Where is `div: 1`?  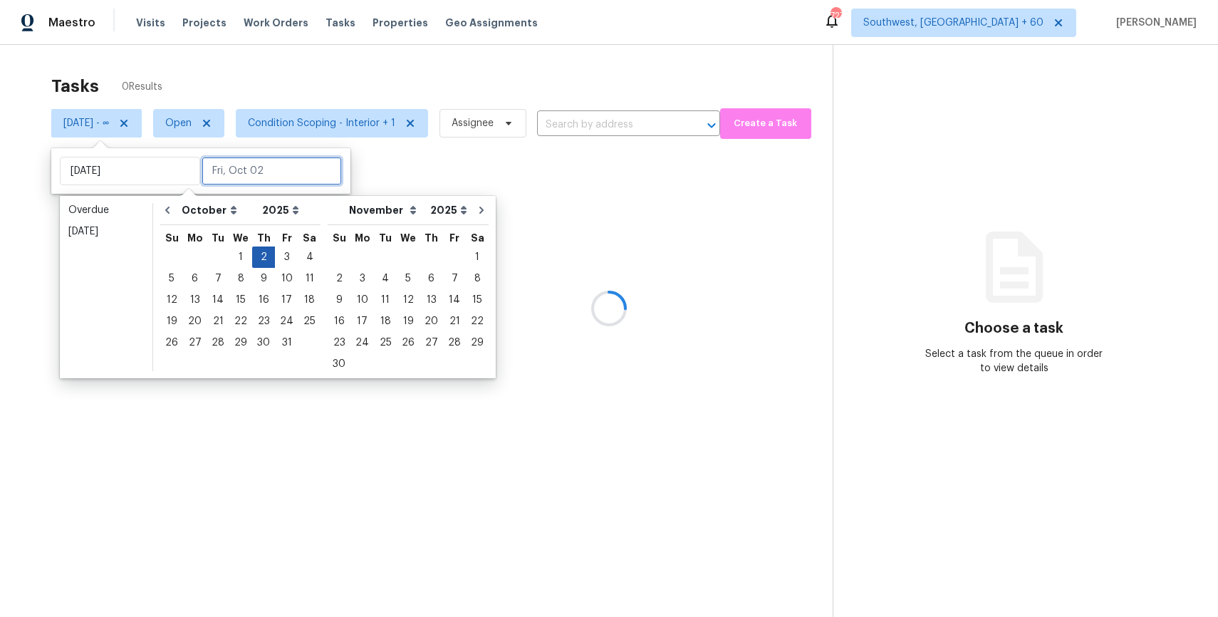 div: 1 is located at coordinates (241, 257).